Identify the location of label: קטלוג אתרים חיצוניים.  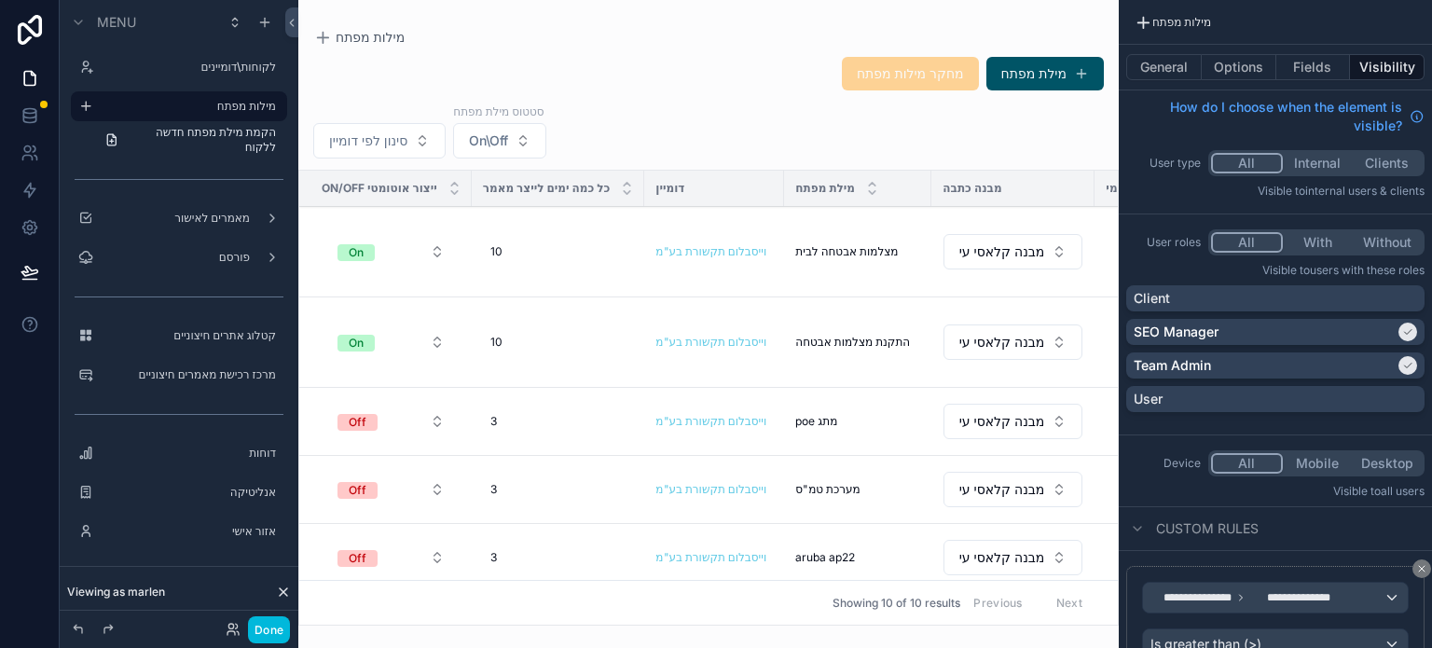
(188, 336).